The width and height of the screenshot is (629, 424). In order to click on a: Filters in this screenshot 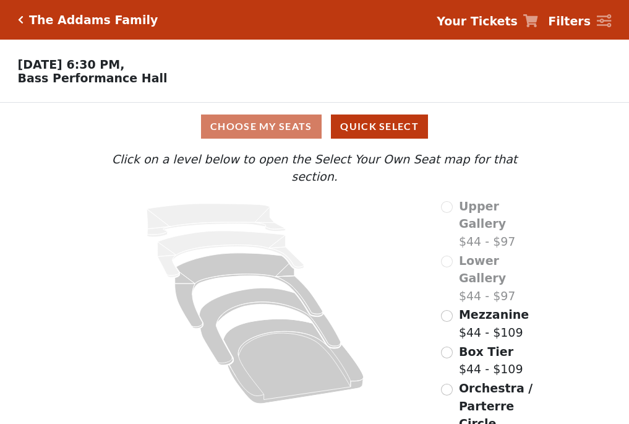, I will do `click(580, 21)`.